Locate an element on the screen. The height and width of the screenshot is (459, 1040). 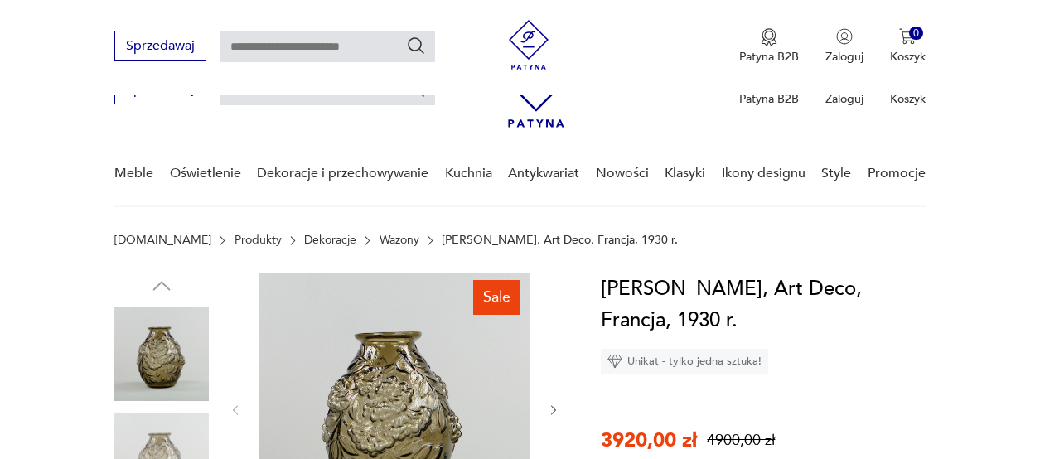
img: Zdjęcie produktu Wazon, E. Sabino, Art Deco, Francja, 1930 r. is located at coordinates (162, 354).